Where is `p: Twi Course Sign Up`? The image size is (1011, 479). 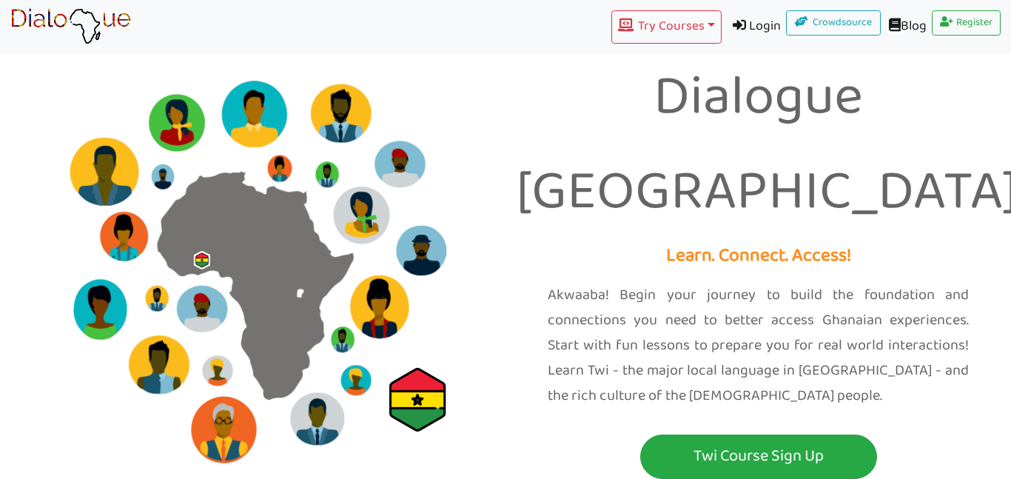
p: Twi Course Sign Up is located at coordinates (759, 456).